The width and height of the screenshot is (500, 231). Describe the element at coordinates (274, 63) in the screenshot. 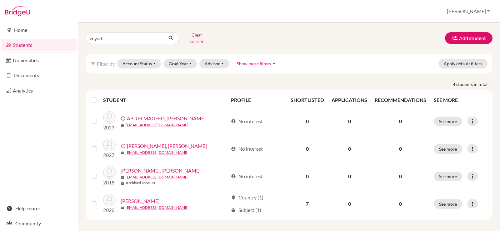

I see `i: arrow_drop_up` at that location.